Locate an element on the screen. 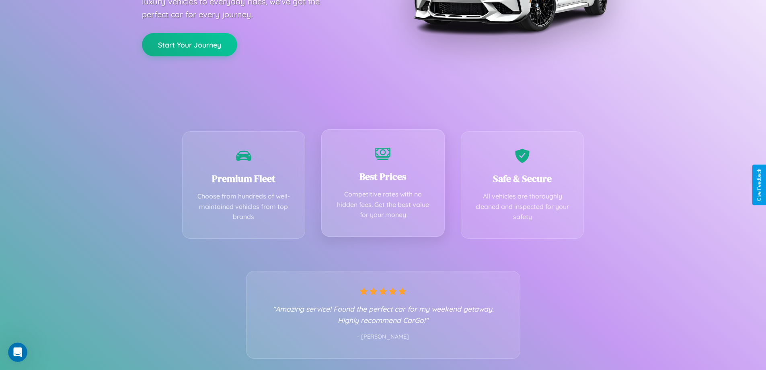 The image size is (766, 370). h3: Best Prices is located at coordinates (383, 176).